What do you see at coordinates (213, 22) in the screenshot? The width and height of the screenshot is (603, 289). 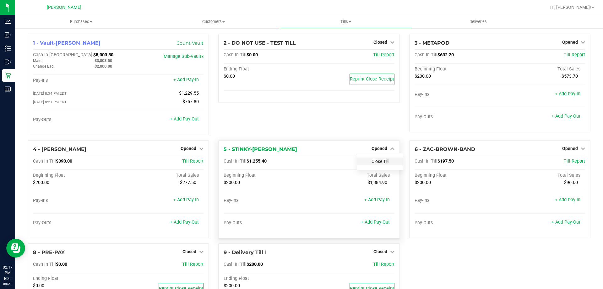 I see `span: Customers` at bounding box center [213, 22].